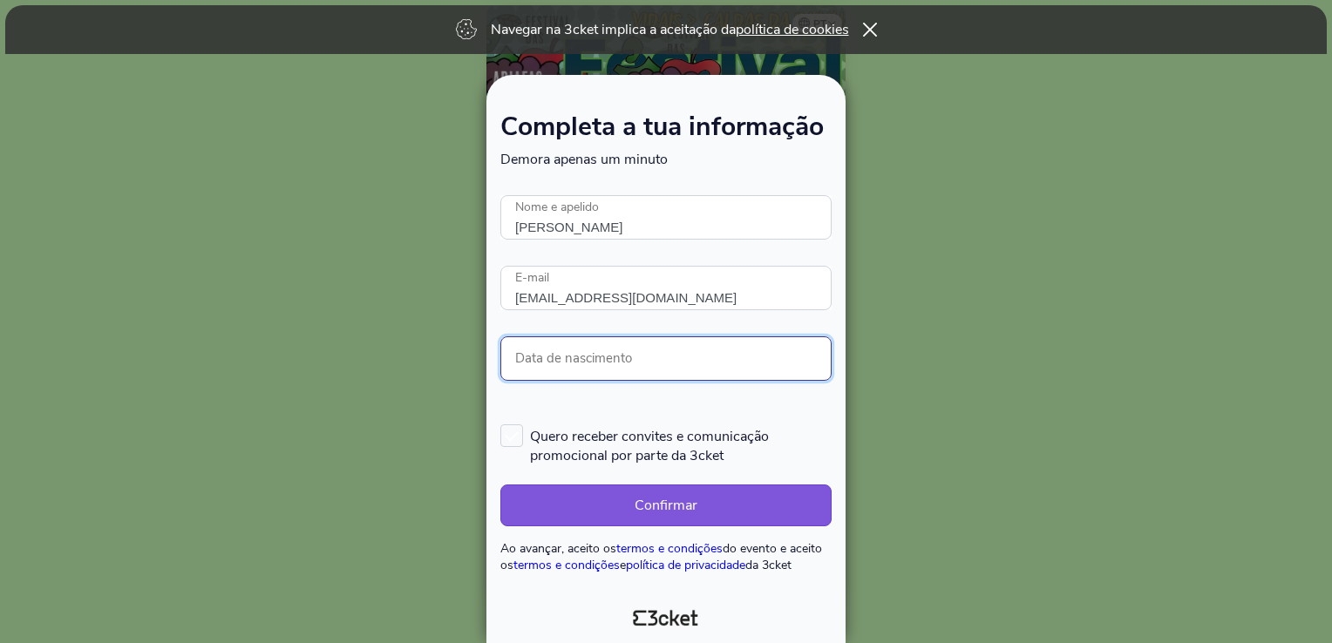  I want to click on p: Ao avançar, aceito os do evento e aceito os e da 3cket, so click(666, 557).